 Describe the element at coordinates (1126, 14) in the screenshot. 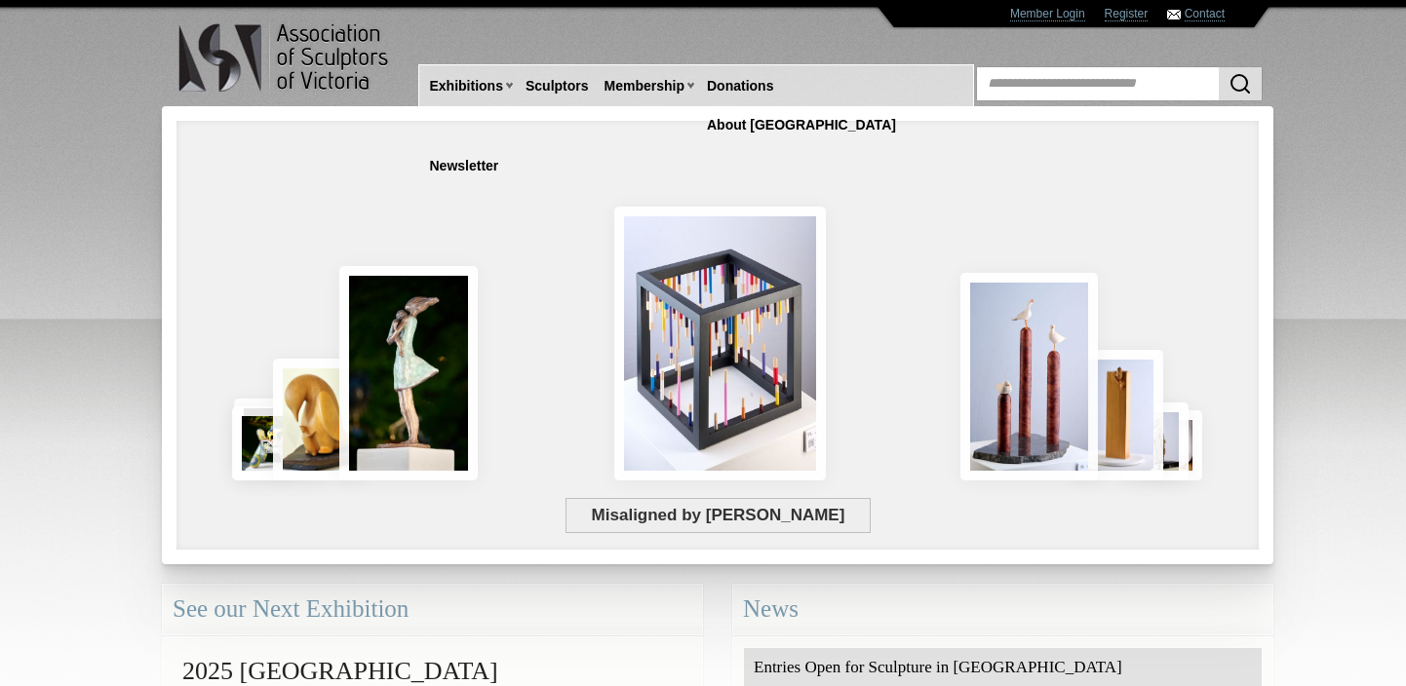

I see `a: Register` at that location.